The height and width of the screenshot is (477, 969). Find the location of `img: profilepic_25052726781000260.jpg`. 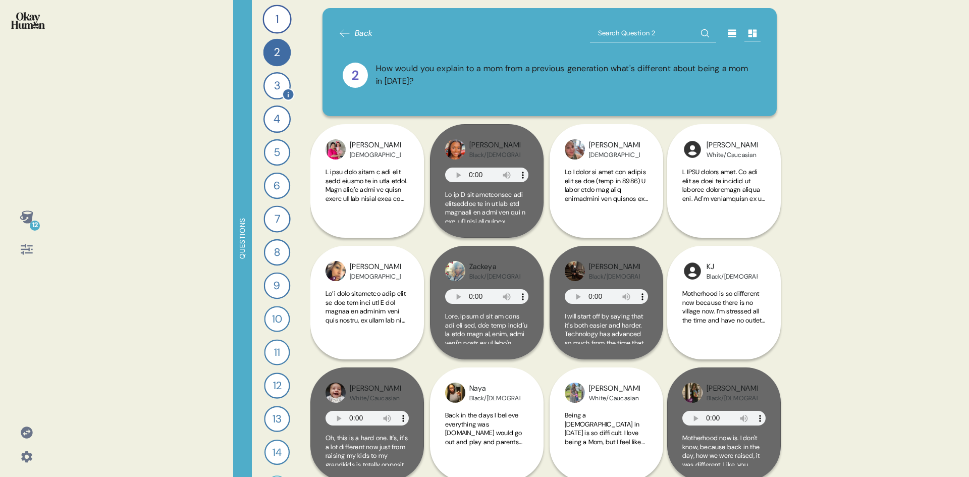

img: profilepic_25052726781000260.jpg is located at coordinates (336, 149).